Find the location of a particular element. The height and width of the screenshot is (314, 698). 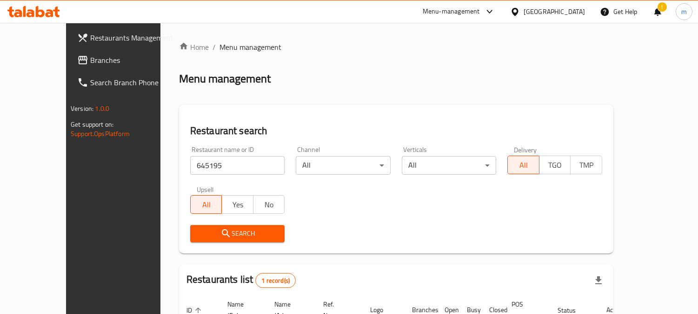

h2: Restaurant search is located at coordinates (396, 131).